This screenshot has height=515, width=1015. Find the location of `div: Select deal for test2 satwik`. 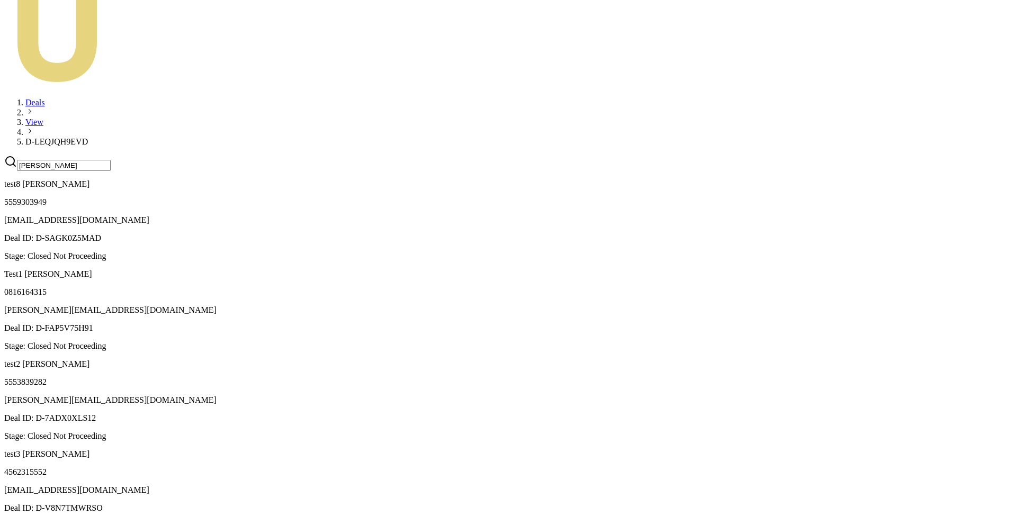

div: Select deal for test2 satwik is located at coordinates (507, 400).